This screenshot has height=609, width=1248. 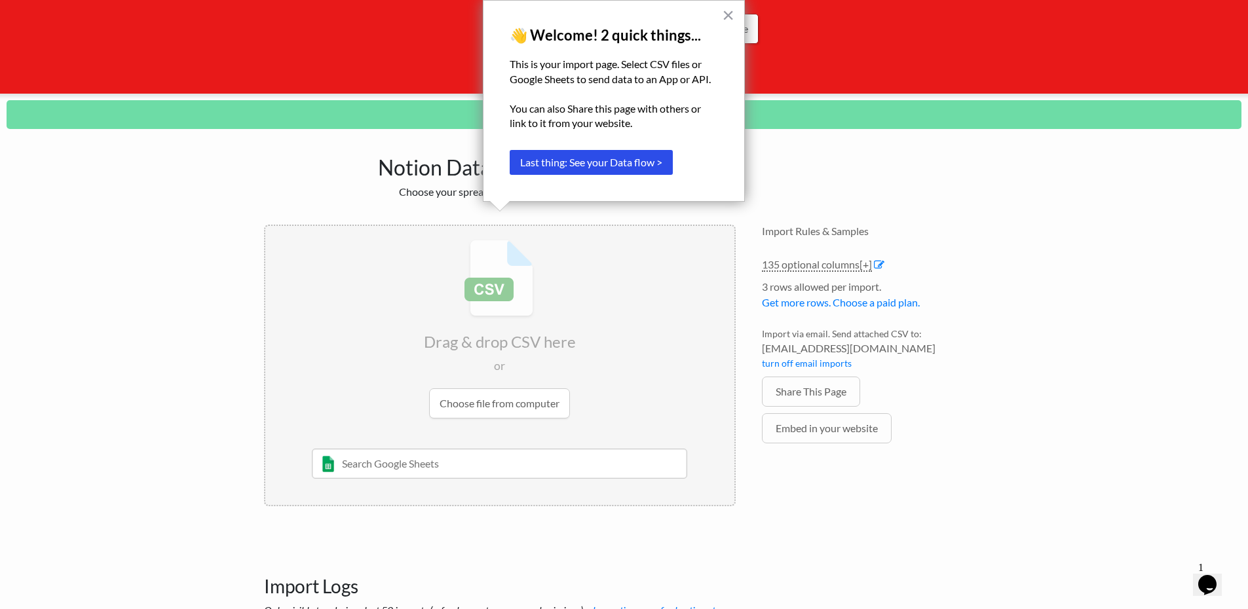 What do you see at coordinates (806, 363) in the screenshot?
I see `a: turn off email imports` at bounding box center [806, 363].